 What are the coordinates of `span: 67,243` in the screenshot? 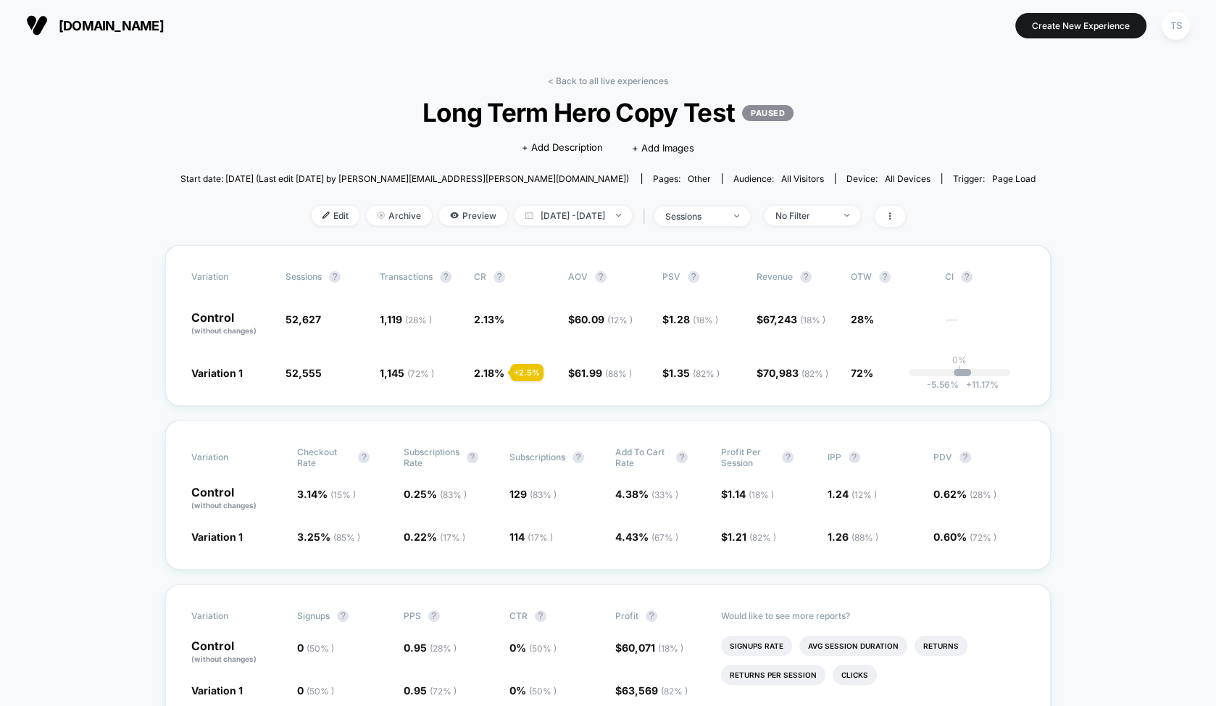 It's located at (795, 319).